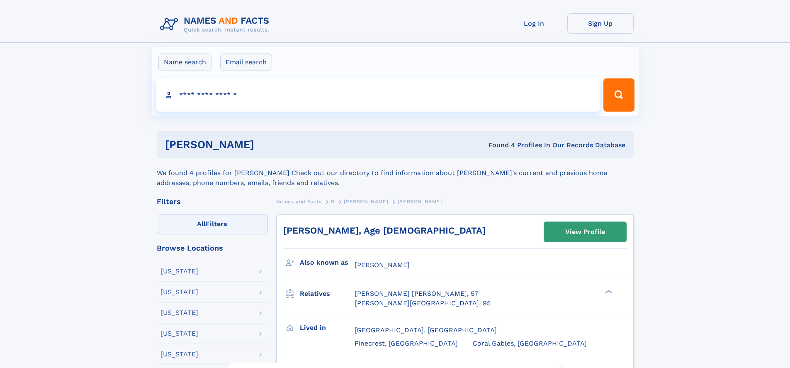 The width and height of the screenshot is (790, 368). What do you see at coordinates (299, 201) in the screenshot?
I see `a: Names and Facts` at bounding box center [299, 201].